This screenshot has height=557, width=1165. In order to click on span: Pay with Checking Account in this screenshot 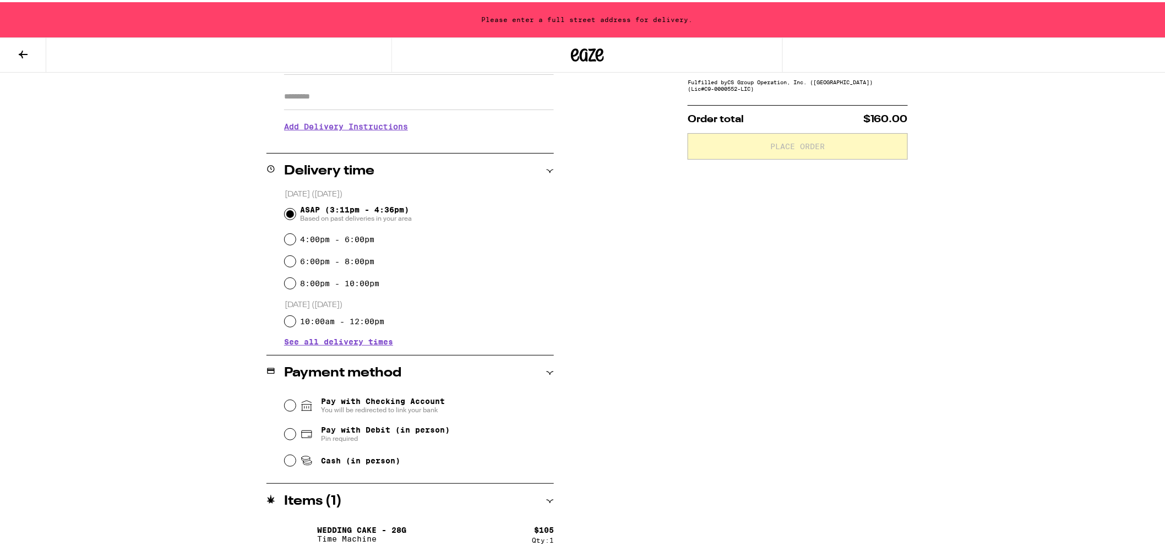, I will do `click(383, 404)`.